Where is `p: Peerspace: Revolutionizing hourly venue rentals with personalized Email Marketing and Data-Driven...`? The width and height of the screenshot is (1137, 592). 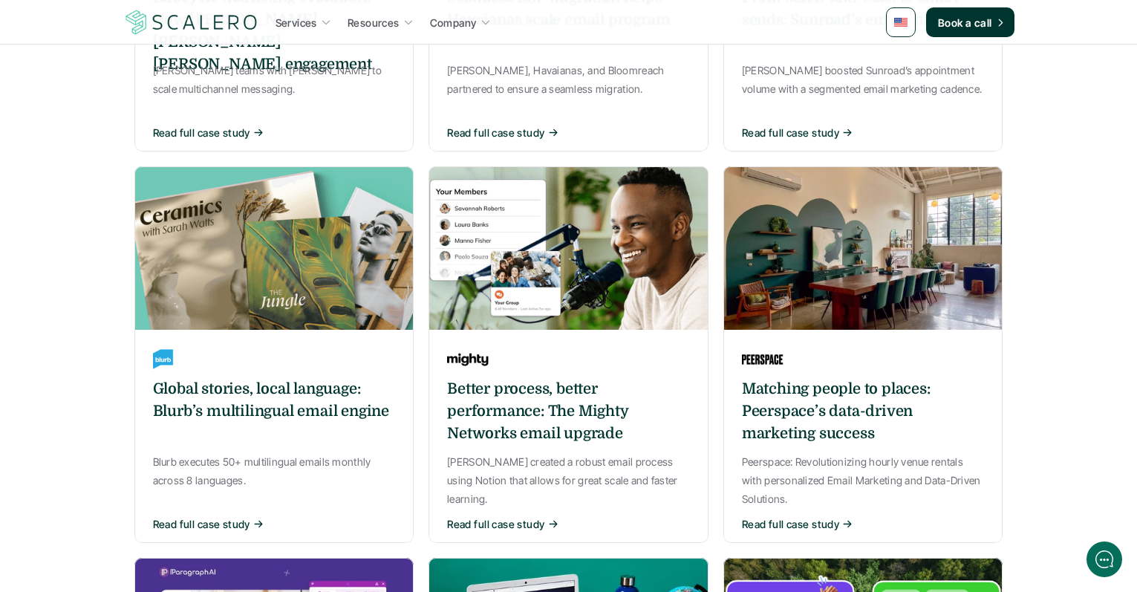 p: Peerspace: Revolutionizing hourly venue rentals with personalized Email Marketing and Data-Driven... is located at coordinates (863, 480).